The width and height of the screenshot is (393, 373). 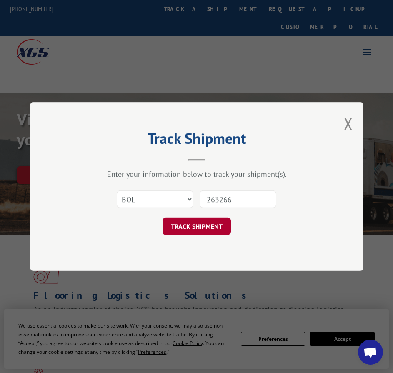 I want to click on button: TRACK SHIPMENT, so click(x=197, y=226).